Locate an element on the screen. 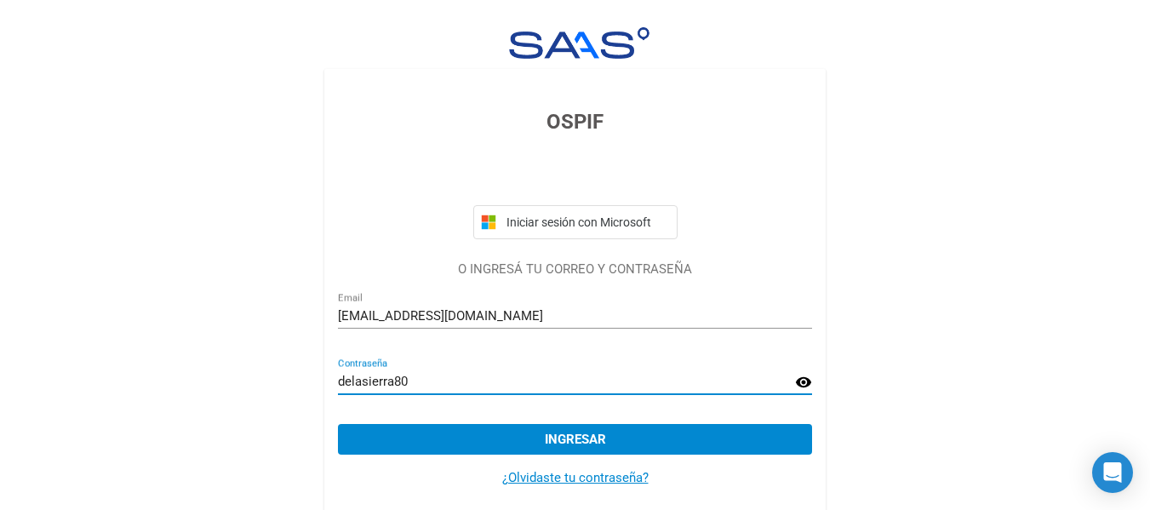 The width and height of the screenshot is (1150, 510). div: Open Intercom Messenger is located at coordinates (1112, 472).